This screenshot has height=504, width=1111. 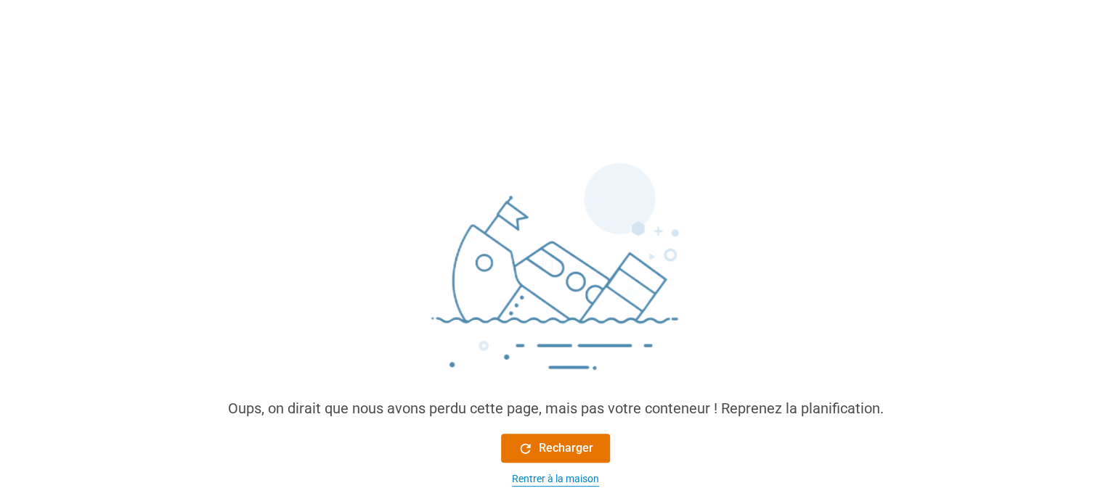 What do you see at coordinates (565, 448) in the screenshot?
I see `font: Recharger` at bounding box center [565, 448].